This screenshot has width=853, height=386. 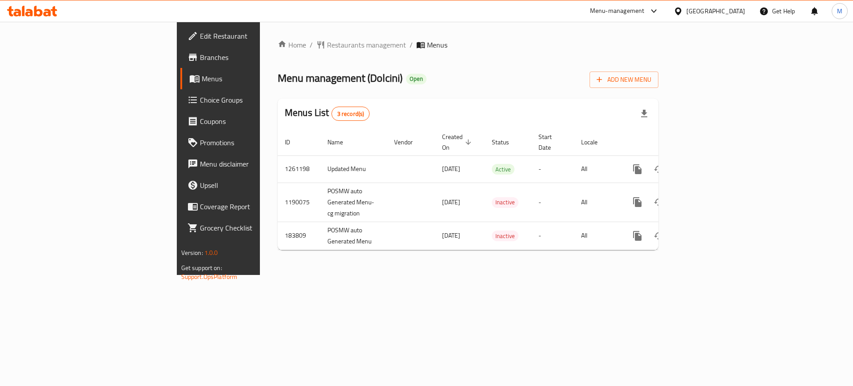 What do you see at coordinates (211, 253) in the screenshot?
I see `span: 1.0.0` at bounding box center [211, 253].